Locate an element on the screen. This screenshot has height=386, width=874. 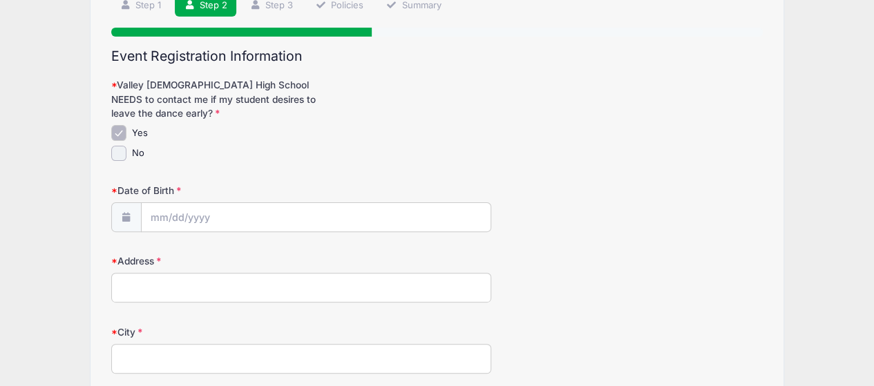
label: Date of Birth is located at coordinates (220, 191).